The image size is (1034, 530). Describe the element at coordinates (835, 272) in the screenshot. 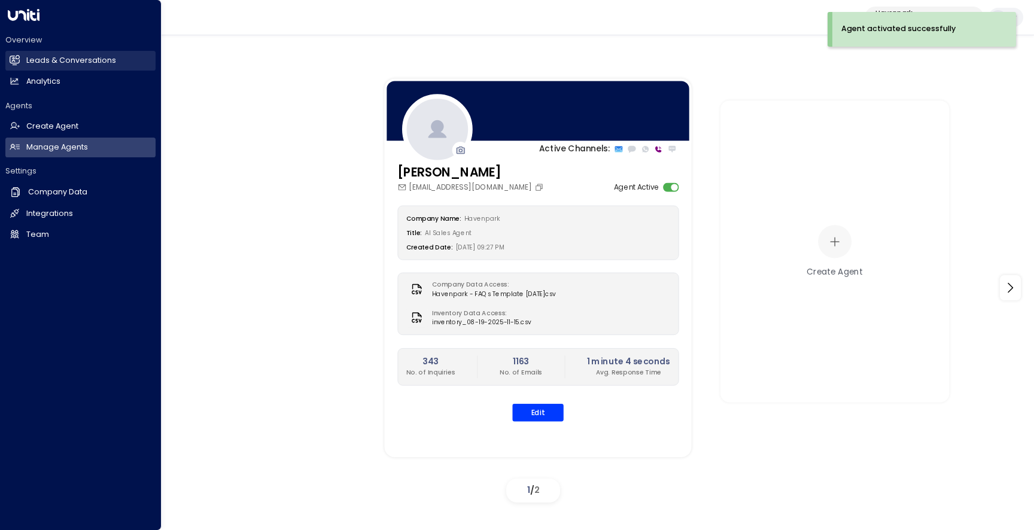

I see `div: Create Agent` at that location.